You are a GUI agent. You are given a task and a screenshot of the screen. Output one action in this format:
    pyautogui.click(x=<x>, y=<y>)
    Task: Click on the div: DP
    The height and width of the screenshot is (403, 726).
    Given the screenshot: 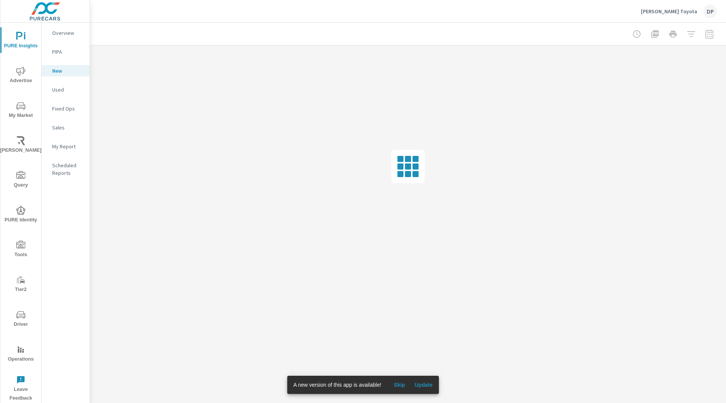 What is the action you would take?
    pyautogui.click(x=710, y=11)
    